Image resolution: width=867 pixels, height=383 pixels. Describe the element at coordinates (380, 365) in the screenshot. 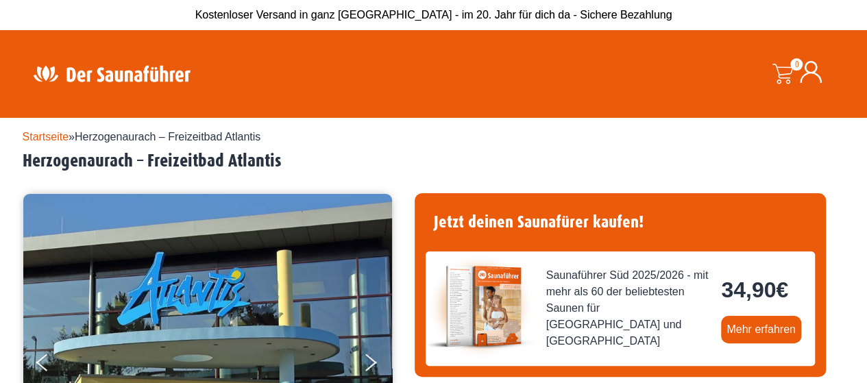

I see `button: Next` at that location.